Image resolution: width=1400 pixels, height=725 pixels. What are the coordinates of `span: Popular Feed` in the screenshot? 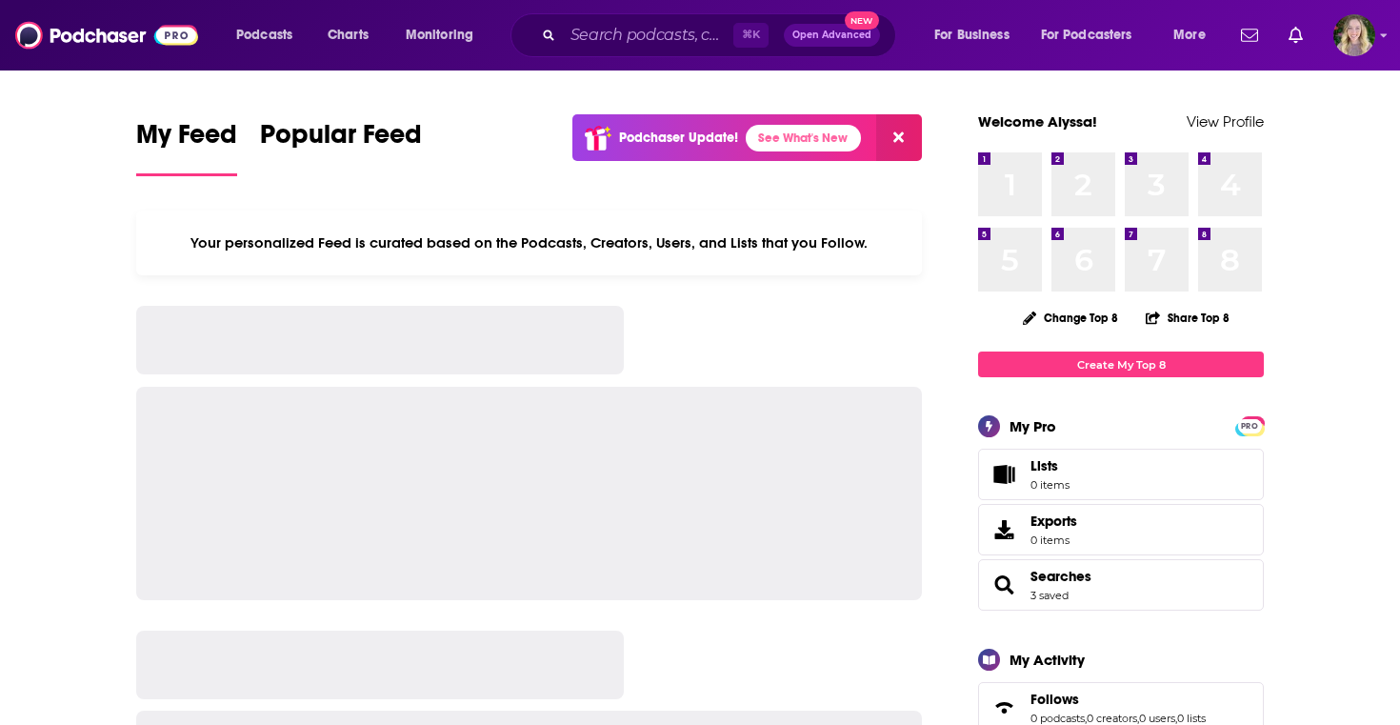 It's located at (341, 140).